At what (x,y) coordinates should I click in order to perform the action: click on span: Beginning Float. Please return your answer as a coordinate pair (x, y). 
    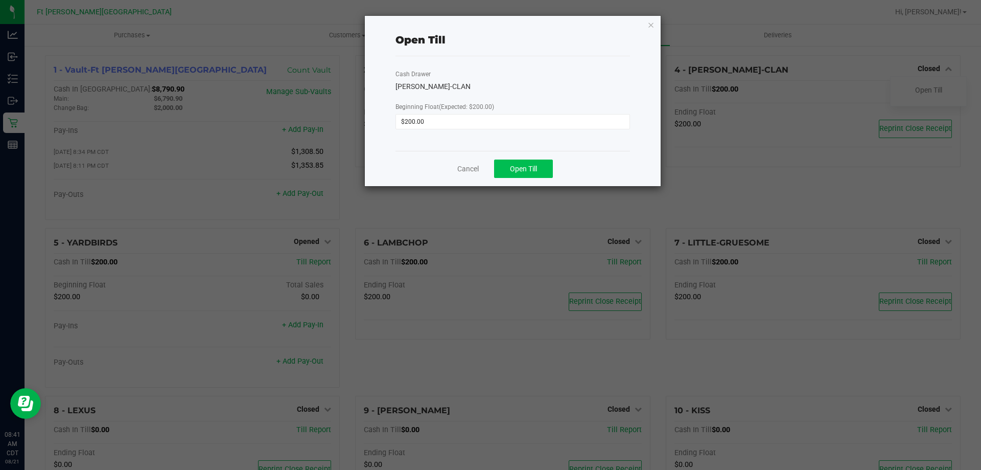
    Looking at the image, I should click on (445, 107).